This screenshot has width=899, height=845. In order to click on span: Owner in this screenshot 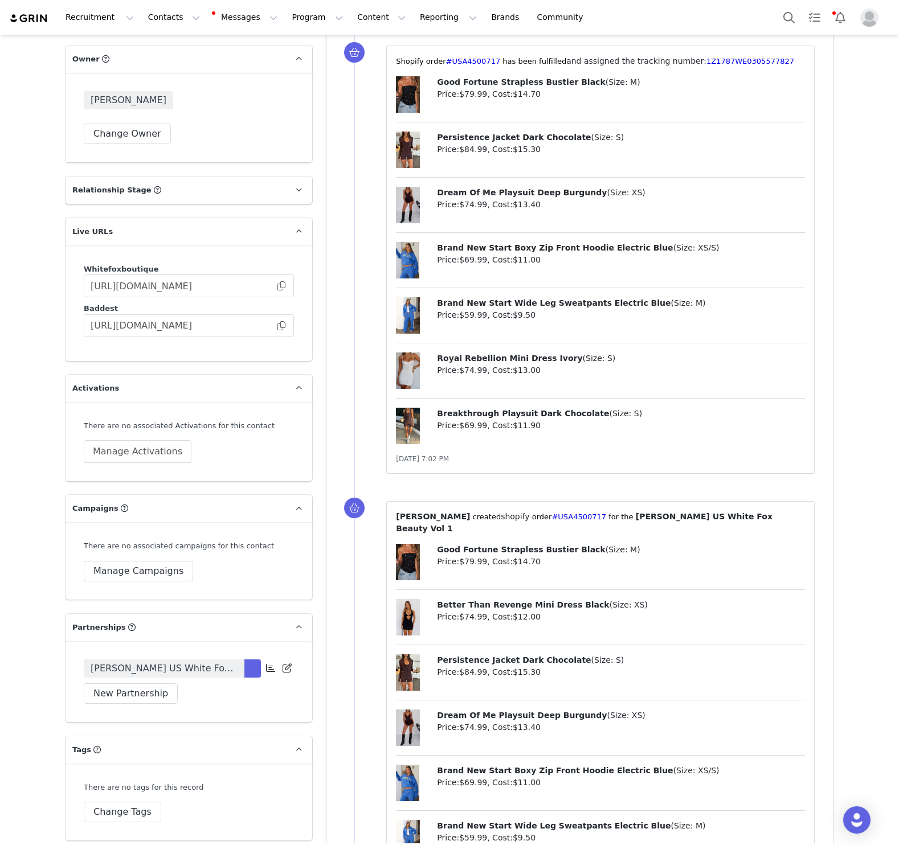, I will do `click(86, 59)`.